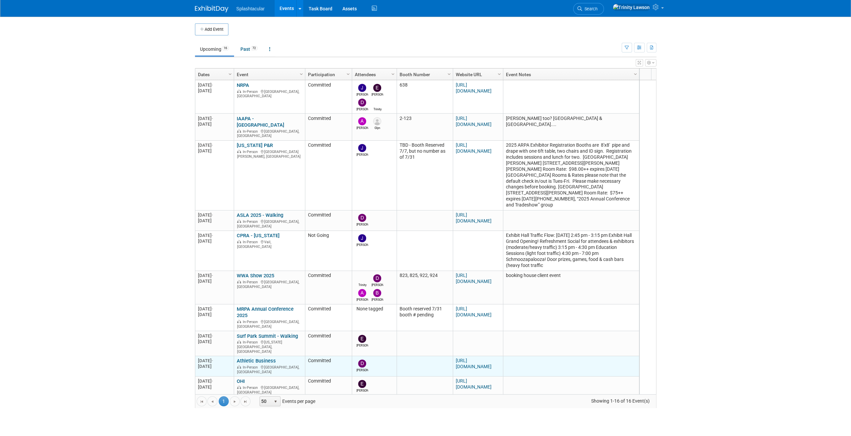  Describe the element at coordinates (377, 121) in the screenshot. I see `img: Glyn Jones` at that location.